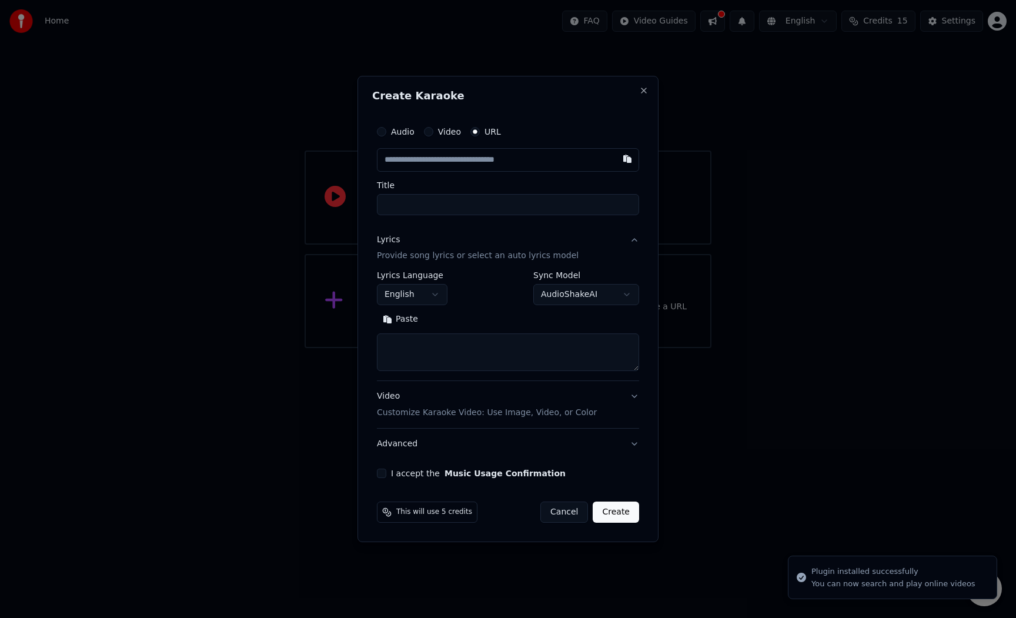 The image size is (1016, 618). I want to click on label: Audio, so click(403, 132).